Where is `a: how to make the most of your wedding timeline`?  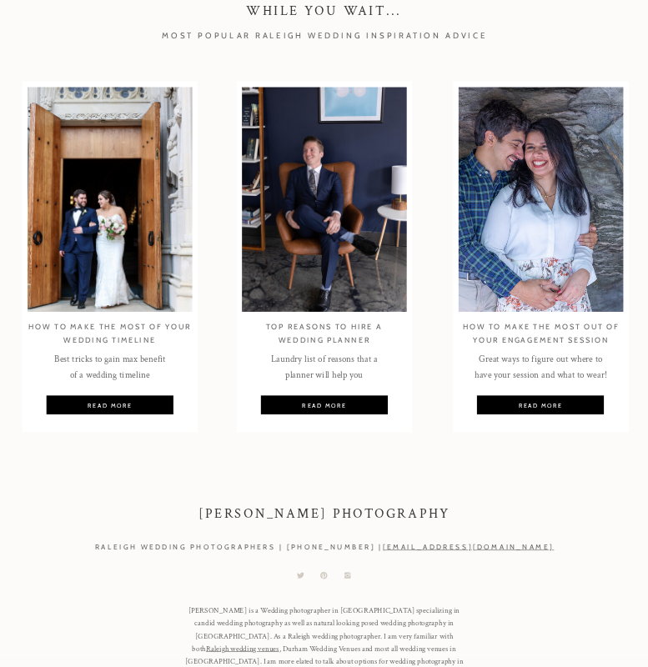
a: how to make the most of your wedding timeline is located at coordinates (109, 331).